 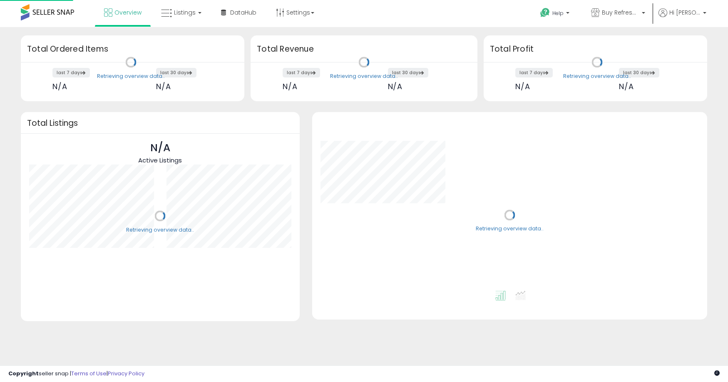 I want to click on span: Help, so click(x=558, y=13).